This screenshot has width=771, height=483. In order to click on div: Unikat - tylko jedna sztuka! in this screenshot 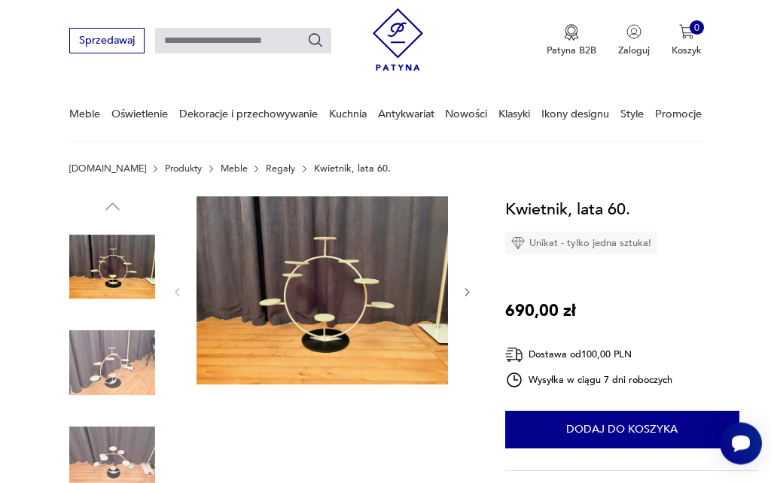, I will do `click(581, 244)`.